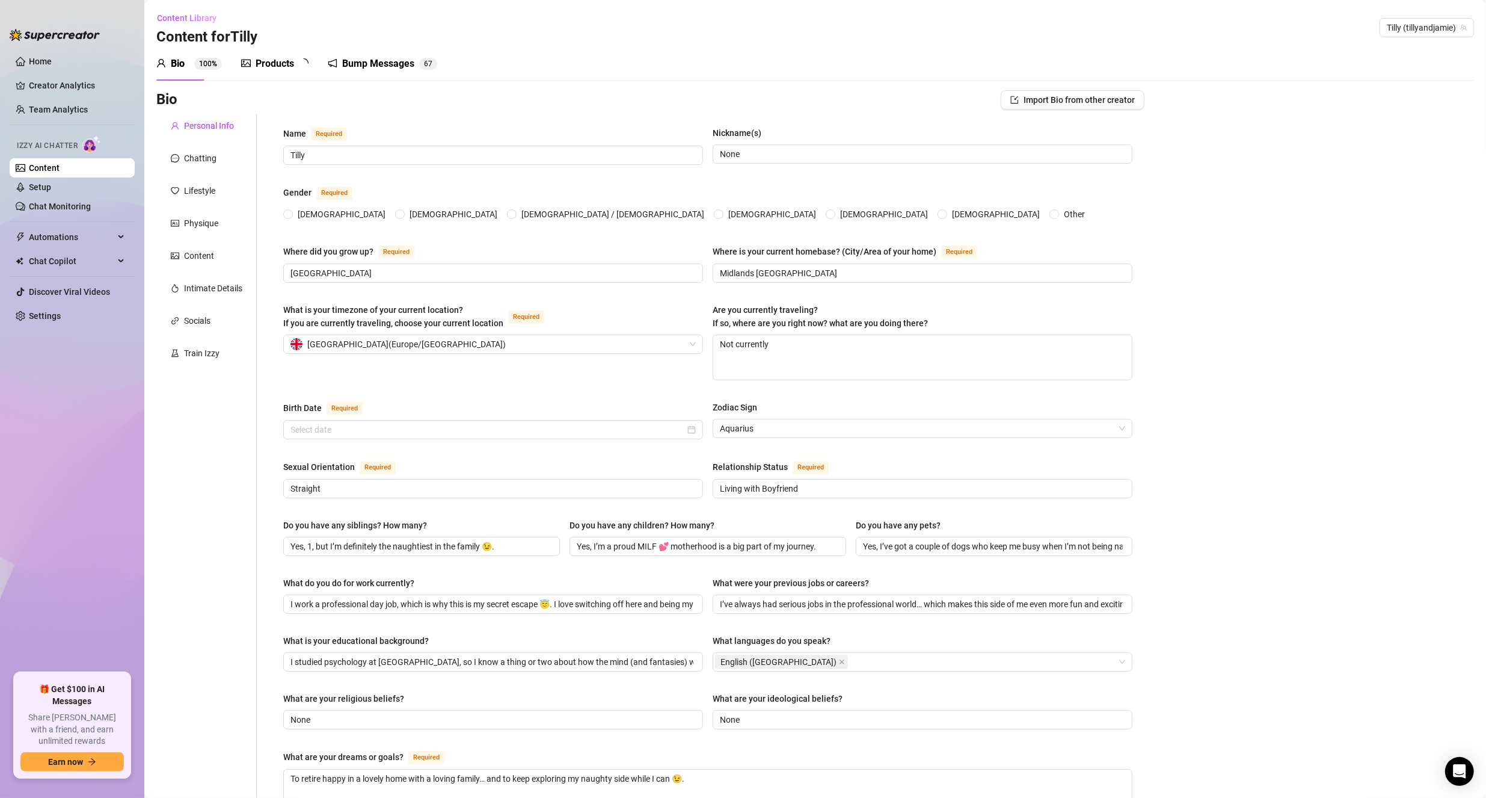 Image resolution: width=1486 pixels, height=798 pixels. Describe the element at coordinates (795, 583) in the screenshot. I see `label: What were your previous jobs or careers?` at that location.